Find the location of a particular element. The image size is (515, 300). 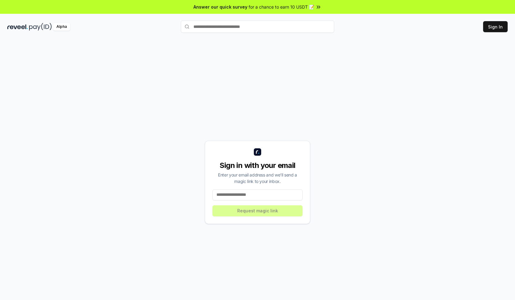

span: Answer our quick survey is located at coordinates (220, 7).